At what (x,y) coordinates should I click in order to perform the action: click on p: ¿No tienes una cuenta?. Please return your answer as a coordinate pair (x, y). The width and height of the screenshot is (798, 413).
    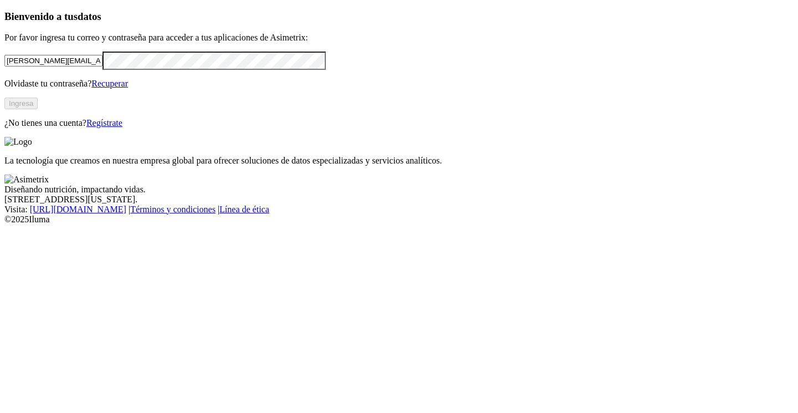
    Looking at the image, I should click on (399, 123).